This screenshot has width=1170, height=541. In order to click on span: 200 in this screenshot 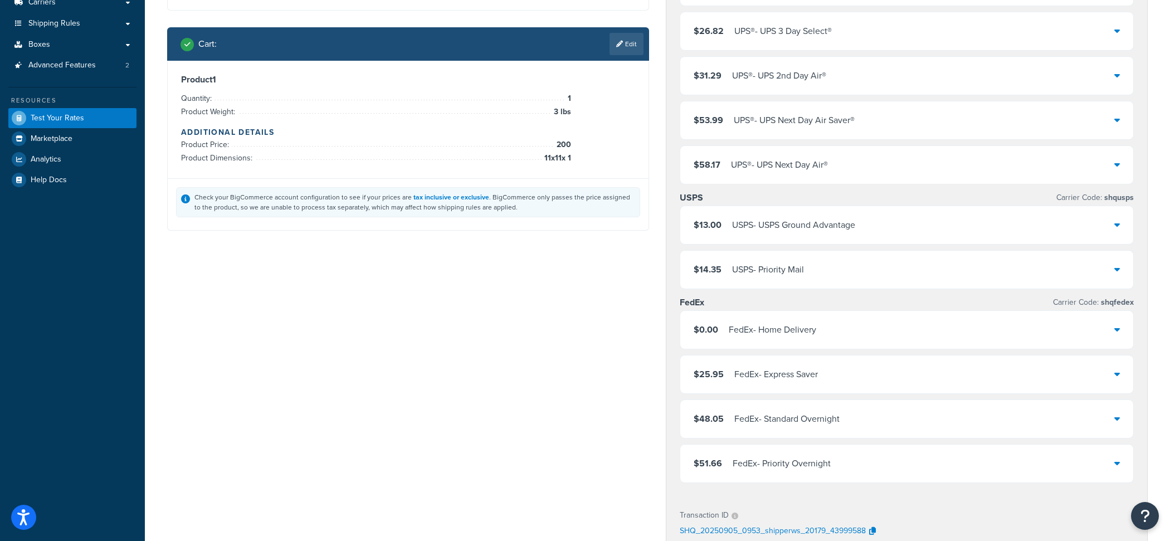, I will do `click(562, 145)`.